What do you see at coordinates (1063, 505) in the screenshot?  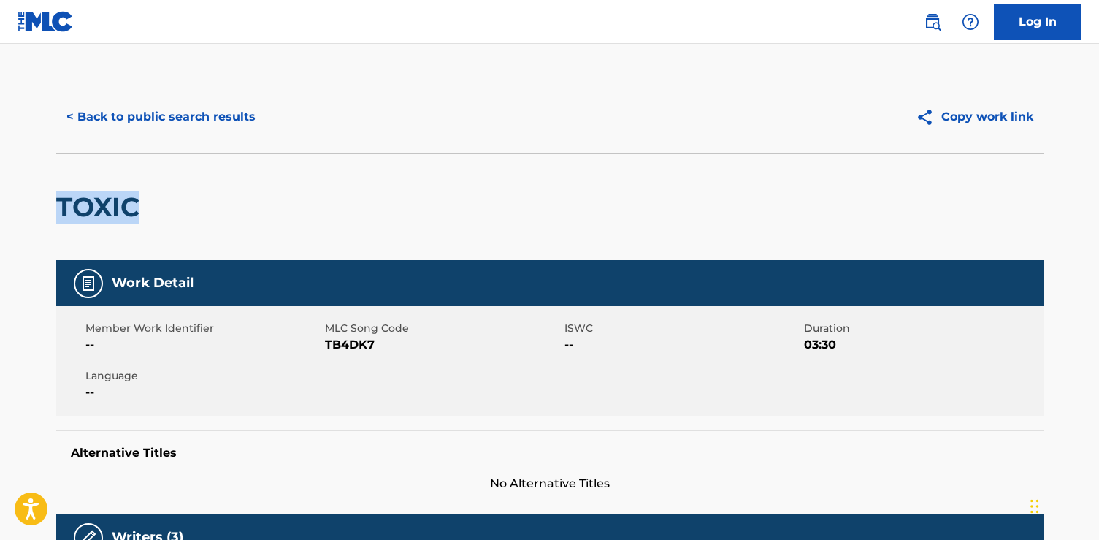 I see `div: Chat Widget` at bounding box center [1063, 505].